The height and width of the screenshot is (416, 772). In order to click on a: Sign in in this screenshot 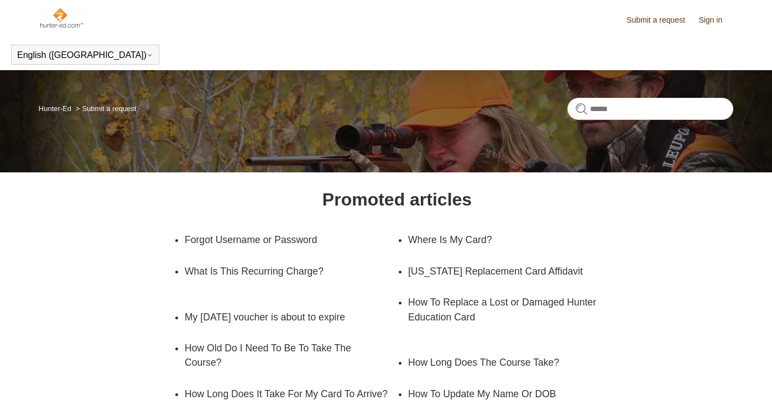, I will do `click(715, 20)`.